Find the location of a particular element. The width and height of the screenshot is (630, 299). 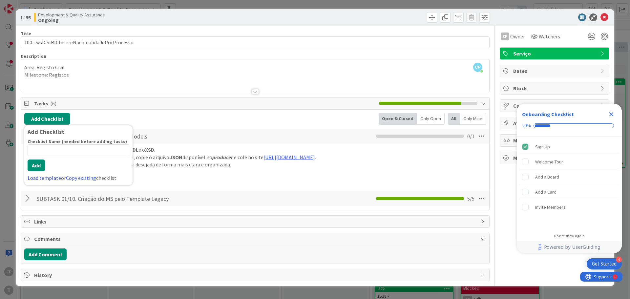

span: Tasks is located at coordinates (205, 103).